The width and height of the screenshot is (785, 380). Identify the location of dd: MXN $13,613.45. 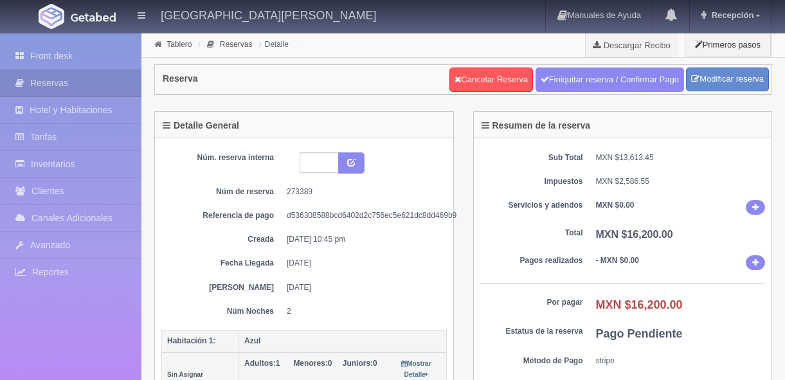
(681, 158).